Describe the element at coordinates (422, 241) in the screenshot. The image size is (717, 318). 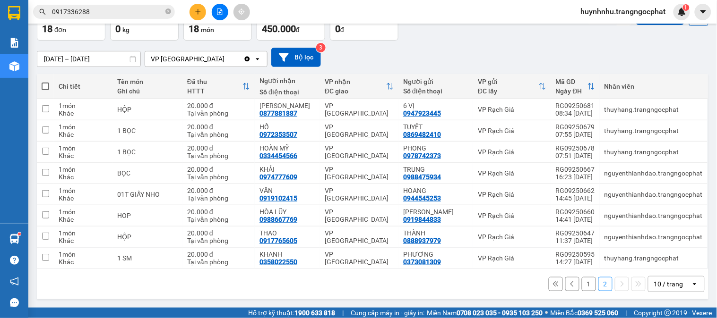
I see `div: 0888937979` at that location.